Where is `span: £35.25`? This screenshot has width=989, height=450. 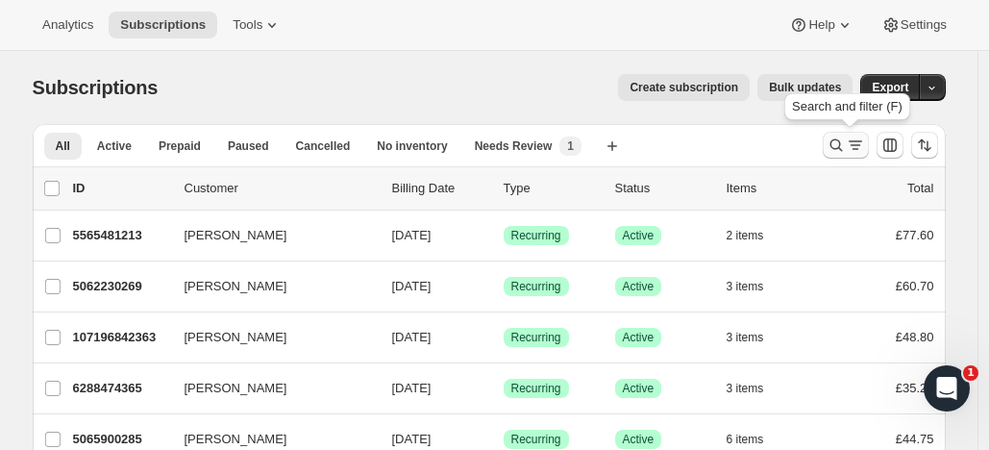 span: £35.25 is located at coordinates (915, 387).